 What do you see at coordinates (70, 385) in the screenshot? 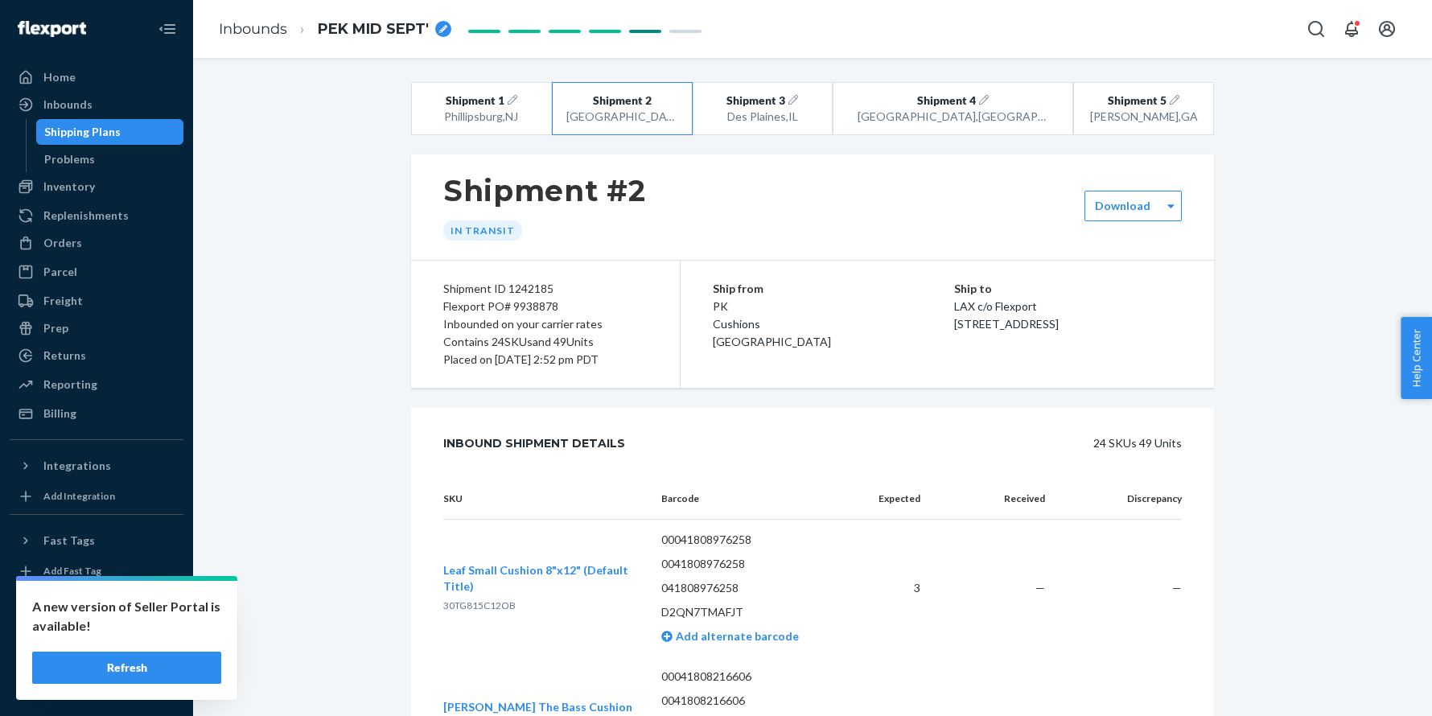
I see `div: Reporting` at bounding box center [70, 385].